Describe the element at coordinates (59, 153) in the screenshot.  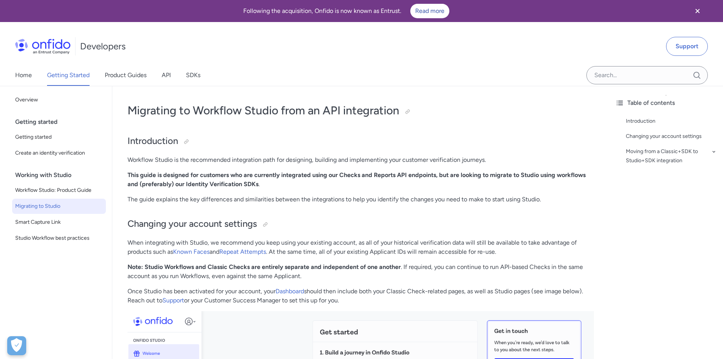
I see `span: Create an identity verification` at that location.